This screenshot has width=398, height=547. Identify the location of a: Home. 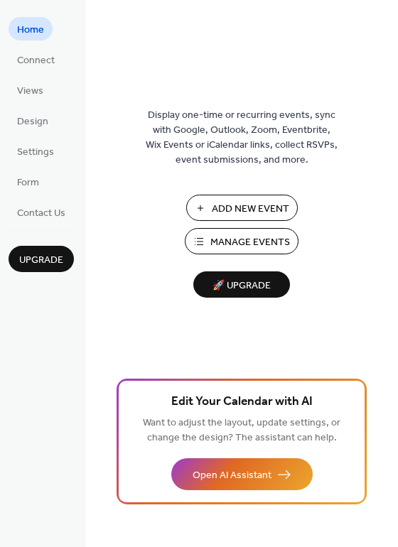
(31, 28).